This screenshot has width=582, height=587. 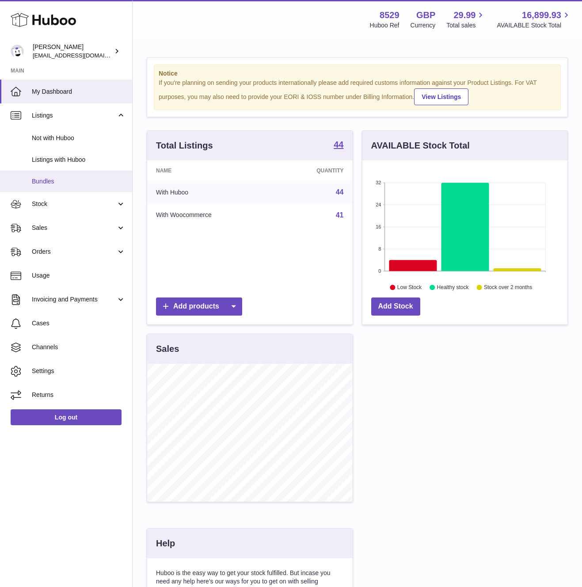 What do you see at coordinates (74, 204) in the screenshot?
I see `span: Stock` at bounding box center [74, 204].